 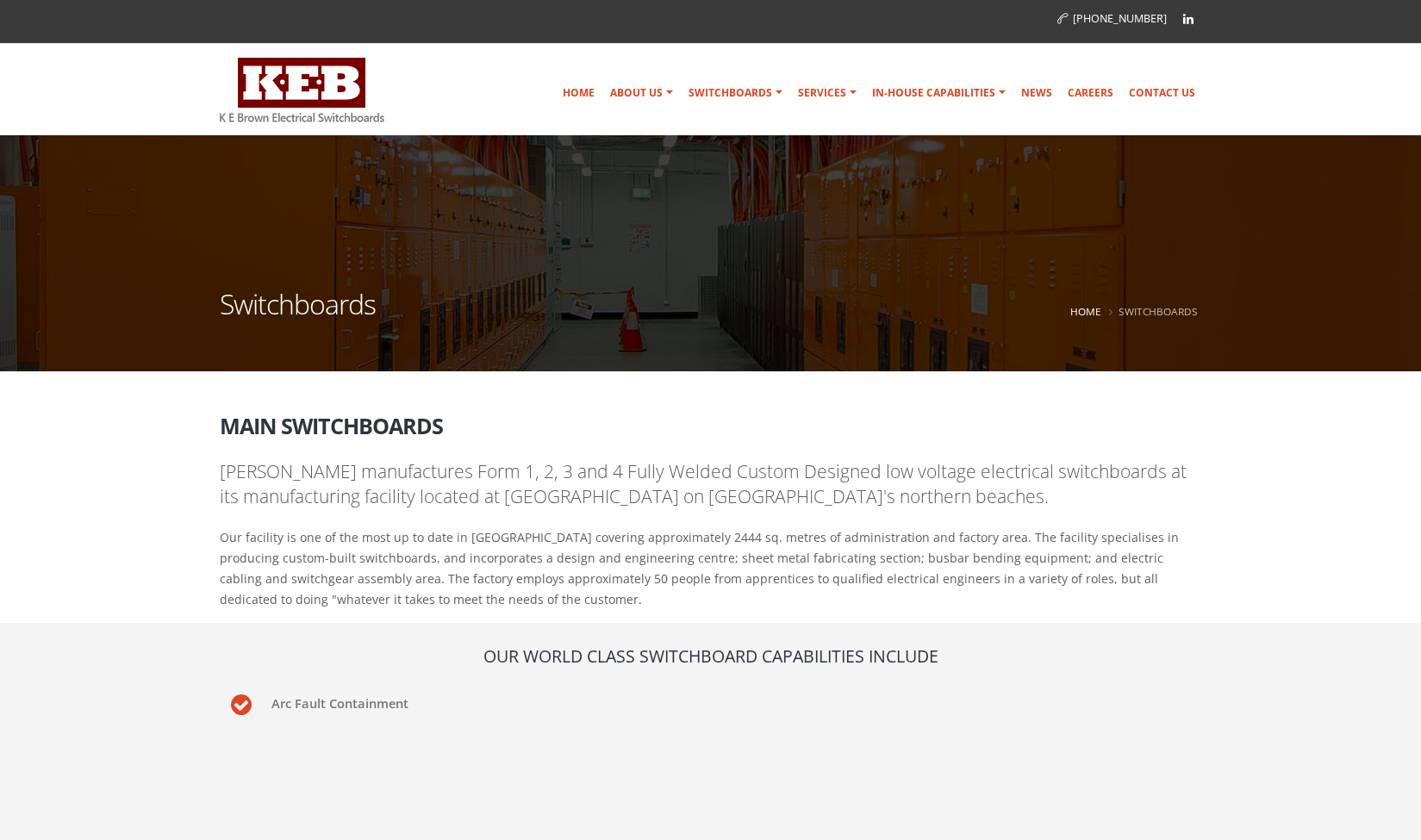 What do you see at coordinates (1037, 93) in the screenshot?
I see `a: News` at bounding box center [1037, 93].